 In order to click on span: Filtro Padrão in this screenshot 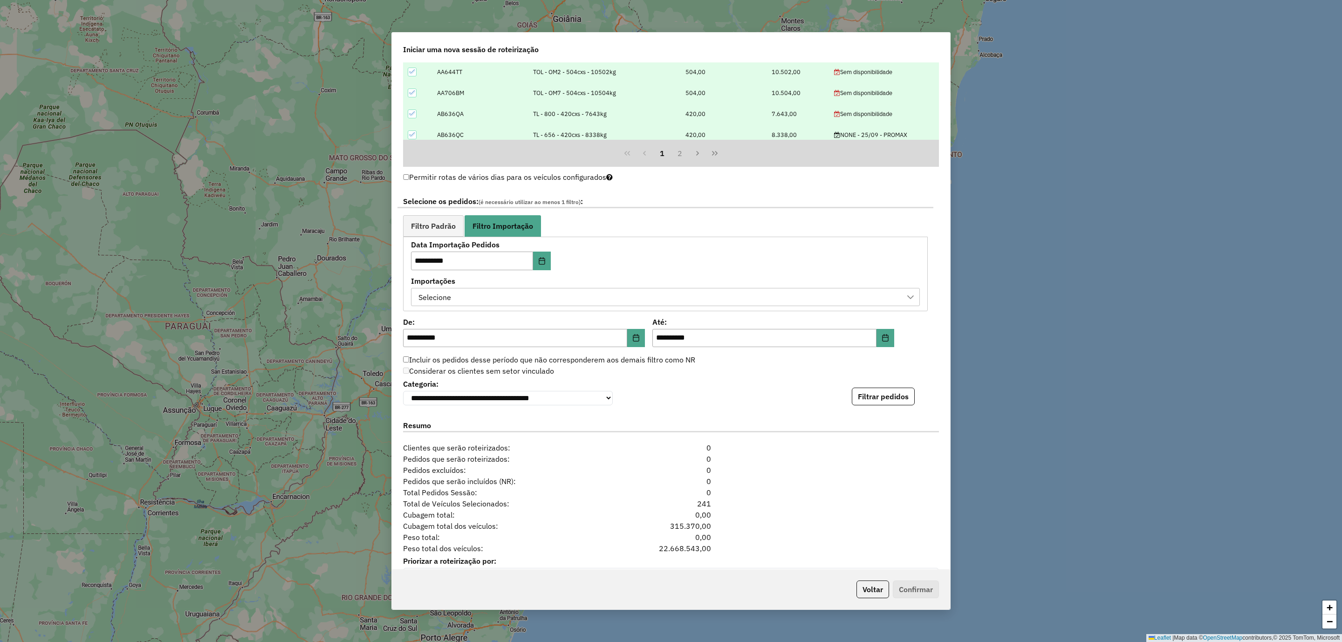, I will do `click(433, 226)`.